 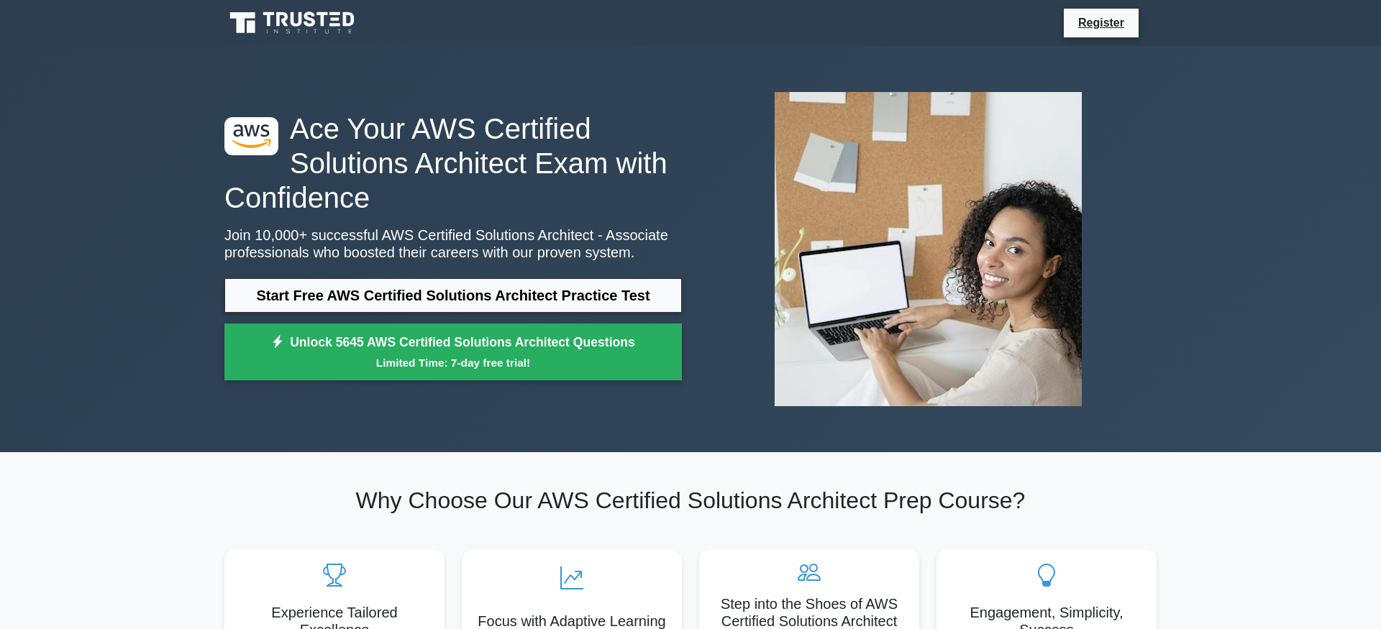 I want to click on a: Start Free AWS Certified Solutions Architect Practice Test, so click(x=453, y=296).